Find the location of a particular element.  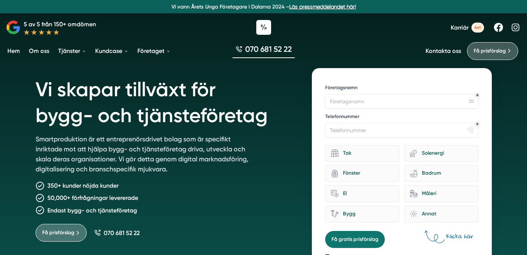

a: Läs pressmeddelandet här! is located at coordinates (323, 7).